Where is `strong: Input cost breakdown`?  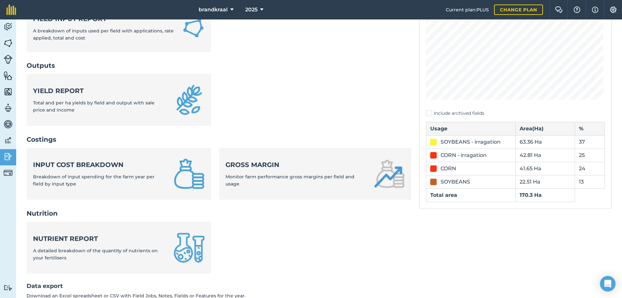
strong: Input cost breakdown is located at coordinates (99, 165).